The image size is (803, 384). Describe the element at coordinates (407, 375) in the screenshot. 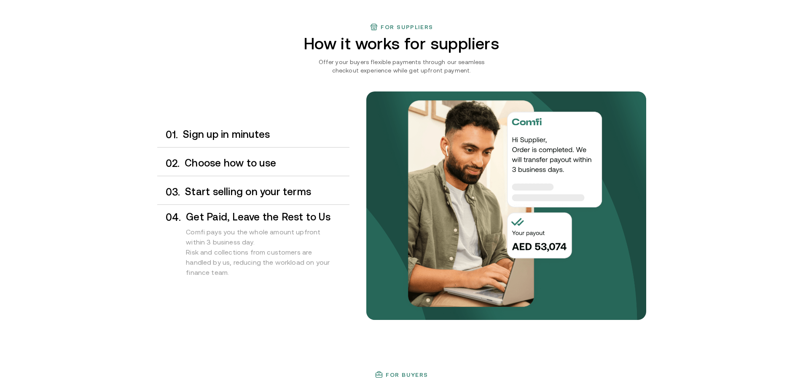

I see `h3: For buyers` at that location.